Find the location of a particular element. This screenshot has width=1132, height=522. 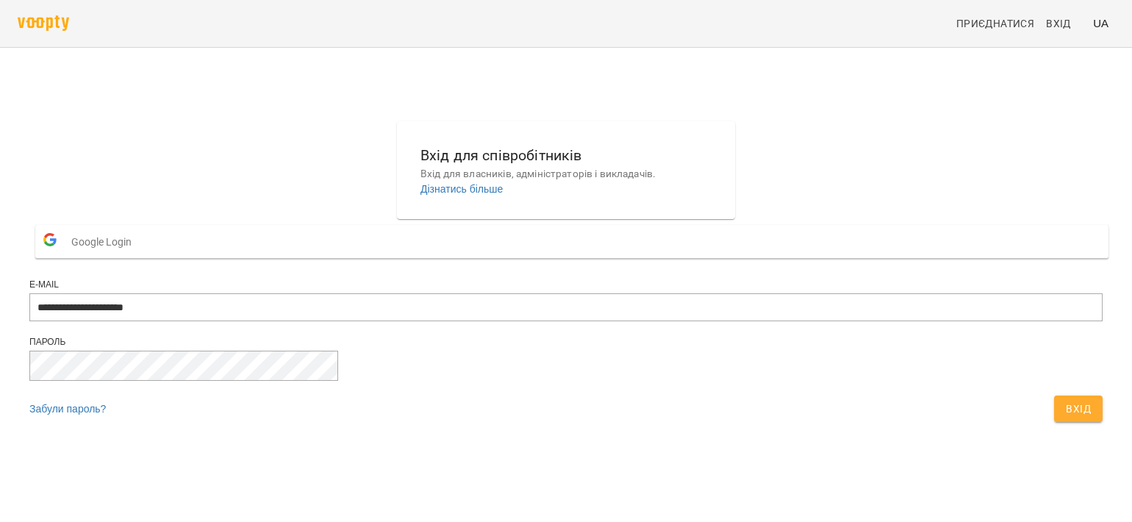

span: UA is located at coordinates (1100, 23).